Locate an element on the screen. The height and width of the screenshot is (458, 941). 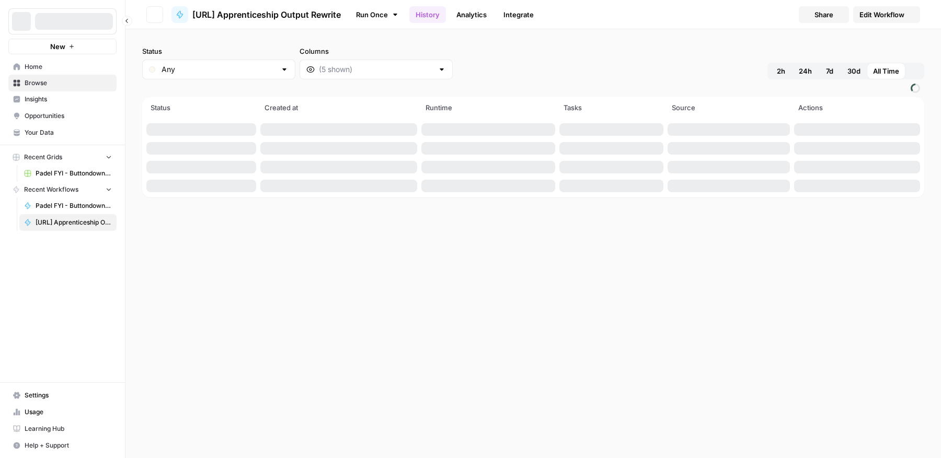
a: Opportunities is located at coordinates (62, 116).